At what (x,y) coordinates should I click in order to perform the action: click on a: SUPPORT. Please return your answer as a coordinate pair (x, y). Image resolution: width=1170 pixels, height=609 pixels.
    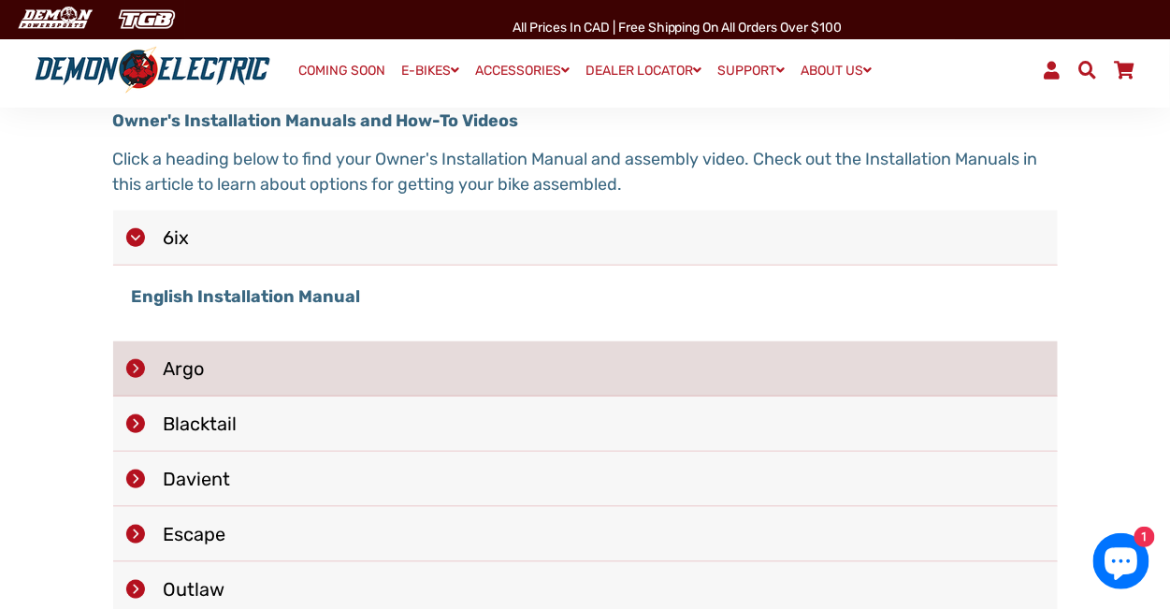
    Looking at the image, I should click on (751, 70).